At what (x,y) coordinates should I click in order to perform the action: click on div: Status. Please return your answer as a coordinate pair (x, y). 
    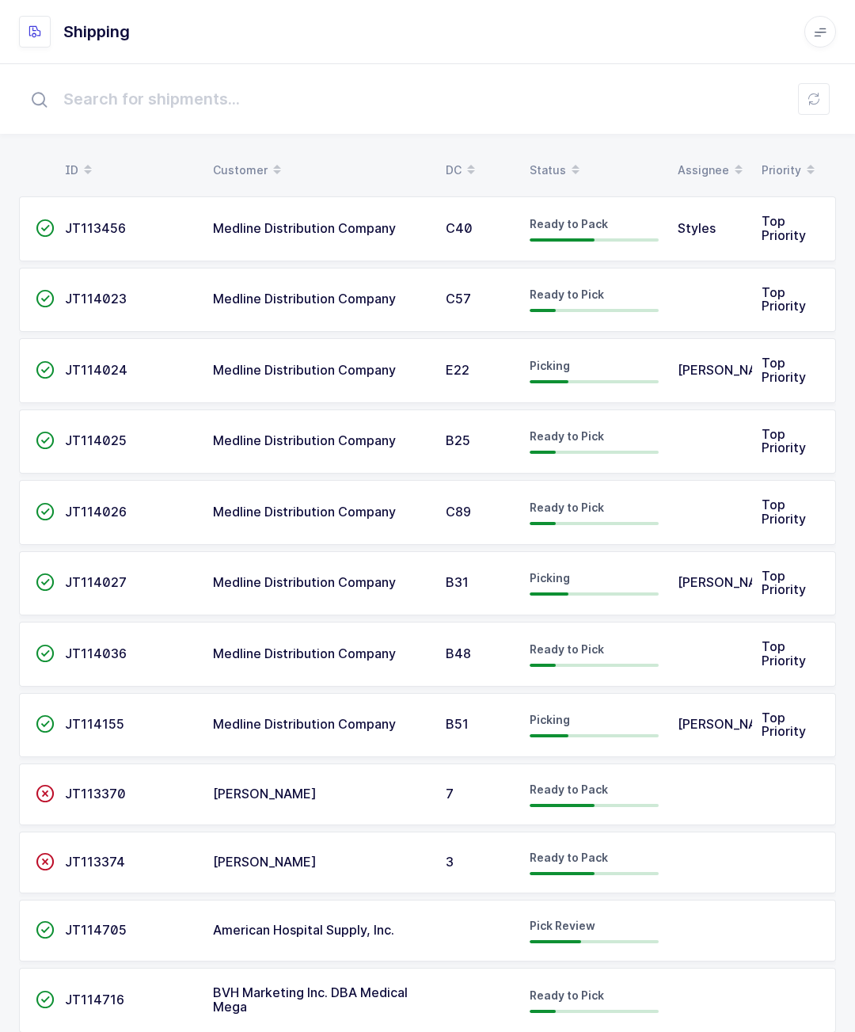
    Looking at the image, I should click on (594, 170).